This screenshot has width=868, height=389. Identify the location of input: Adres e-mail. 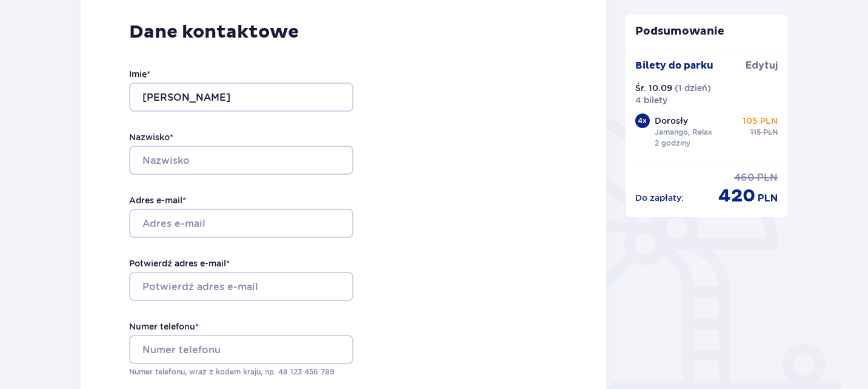
(241, 223).